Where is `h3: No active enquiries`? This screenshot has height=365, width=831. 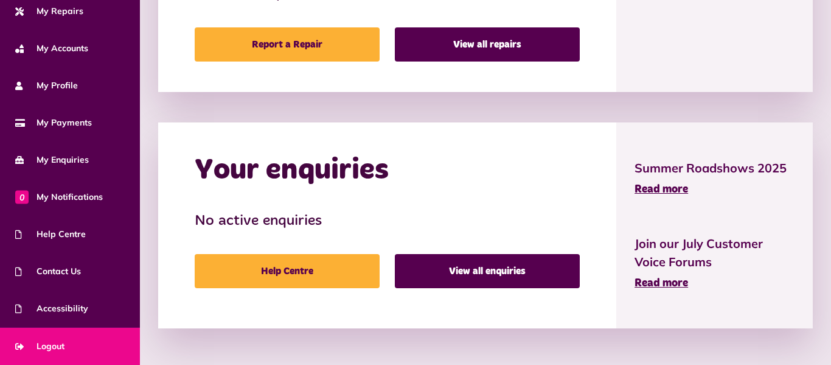
h3: No active enquiries is located at coordinates (387, 221).